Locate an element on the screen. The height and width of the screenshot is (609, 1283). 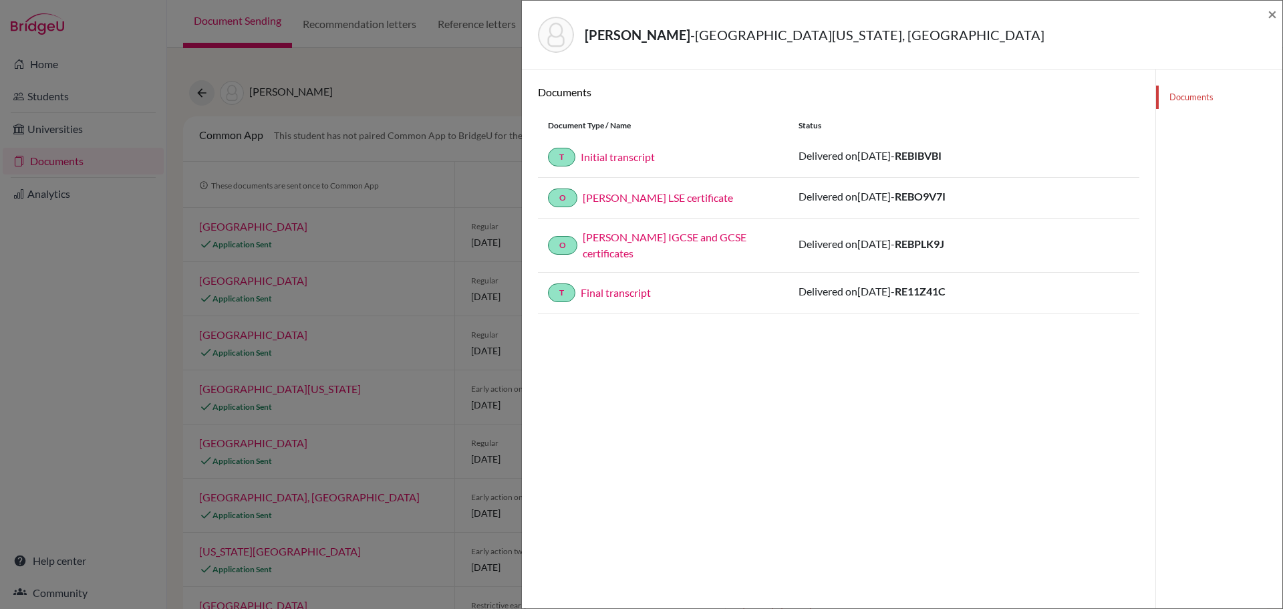
strong: REBO9V7I is located at coordinates (920, 196).